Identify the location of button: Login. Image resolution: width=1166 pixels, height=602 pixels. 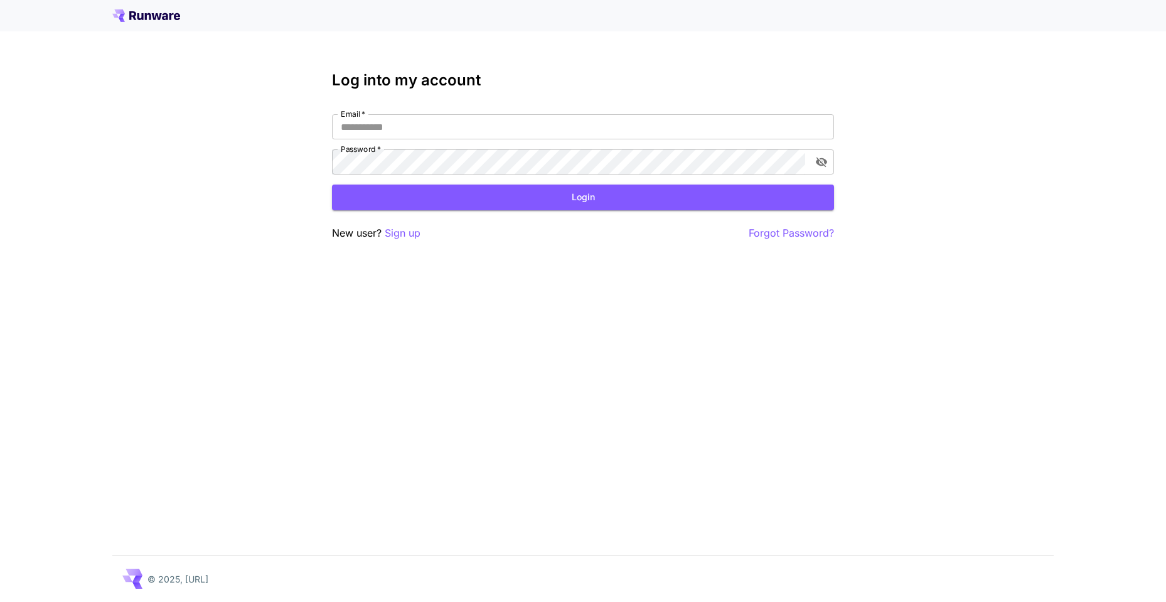
(583, 197).